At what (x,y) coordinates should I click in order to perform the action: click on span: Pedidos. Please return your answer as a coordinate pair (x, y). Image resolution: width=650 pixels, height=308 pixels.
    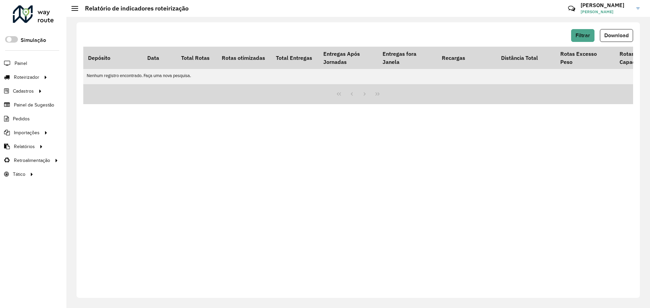
    Looking at the image, I should click on (21, 119).